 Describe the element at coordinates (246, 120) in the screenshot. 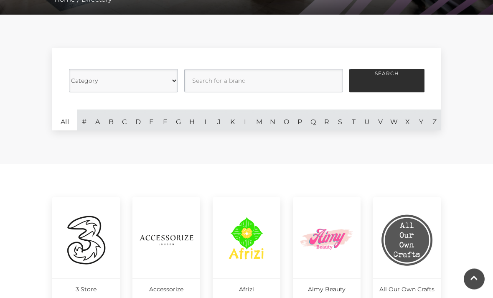

I see `a: L` at that location.